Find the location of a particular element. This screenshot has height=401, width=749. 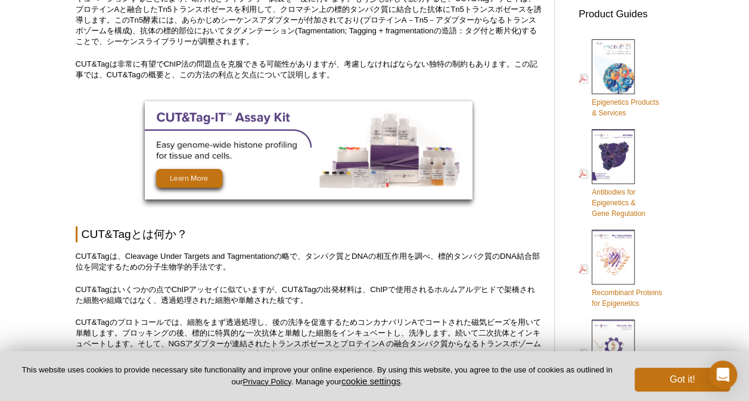

p: CUT&Tagはいくつかの点でChIPアッセイに似ていますが、CUT&Tagの出発材料は、ChIPで使用されるホルムアルデヒドで架橋された細胞や組織ではなく、透過処理された細胞や単離された核です。 is located at coordinates (308, 295).